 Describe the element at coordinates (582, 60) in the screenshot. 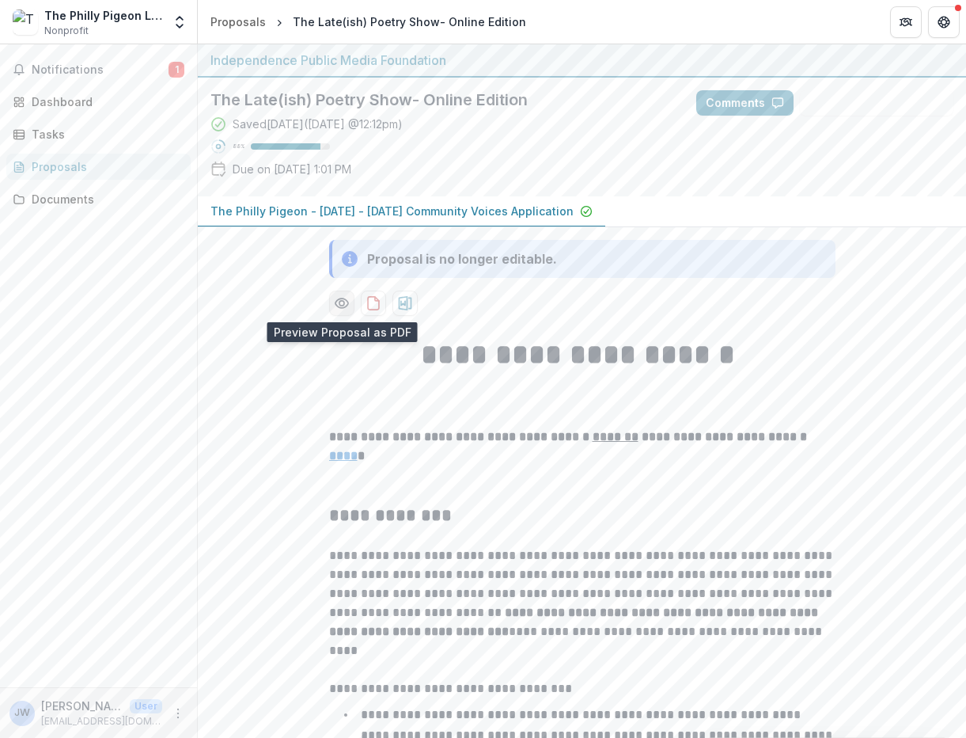

I see `div: Independence Public Media Foundation` at that location.